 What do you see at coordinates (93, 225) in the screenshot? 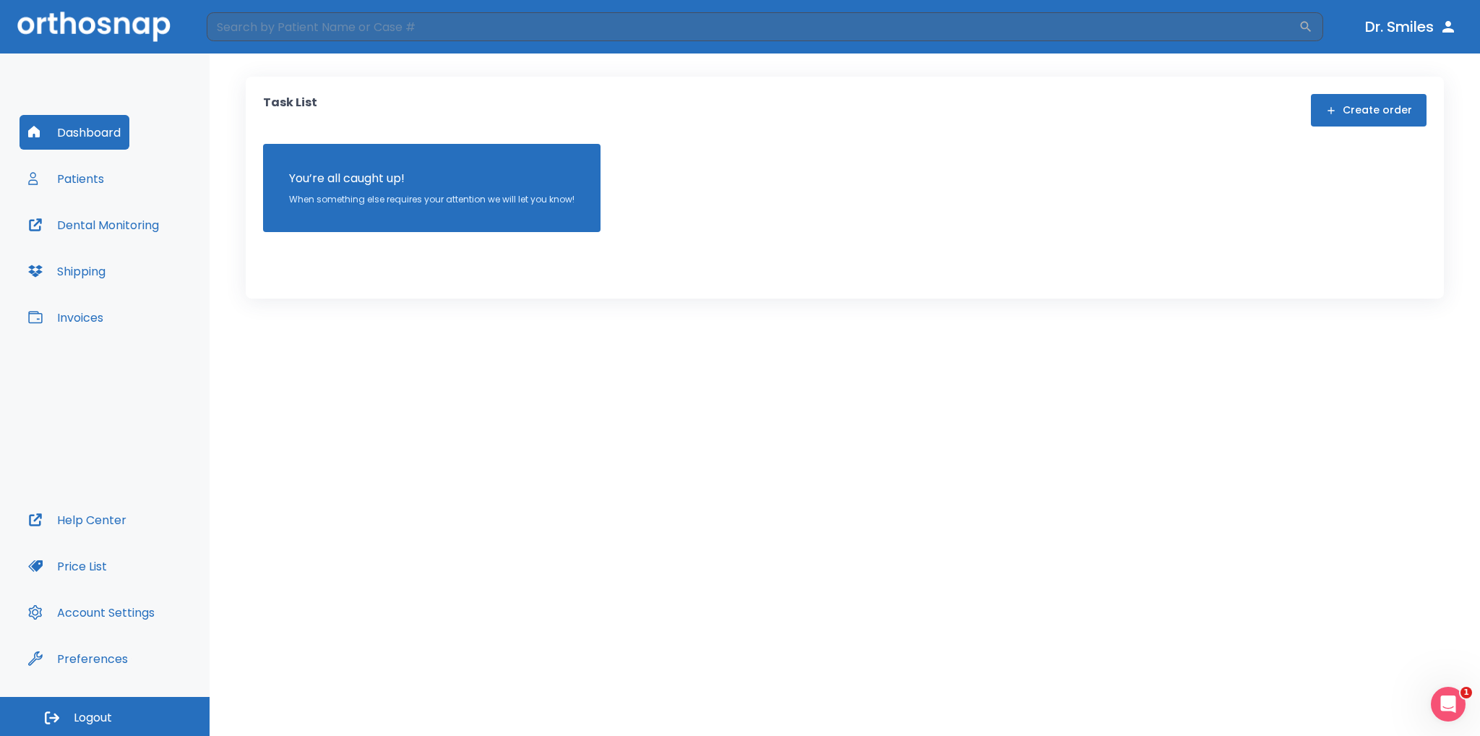
I see `button: Dental Monitoring` at bounding box center [93, 225].